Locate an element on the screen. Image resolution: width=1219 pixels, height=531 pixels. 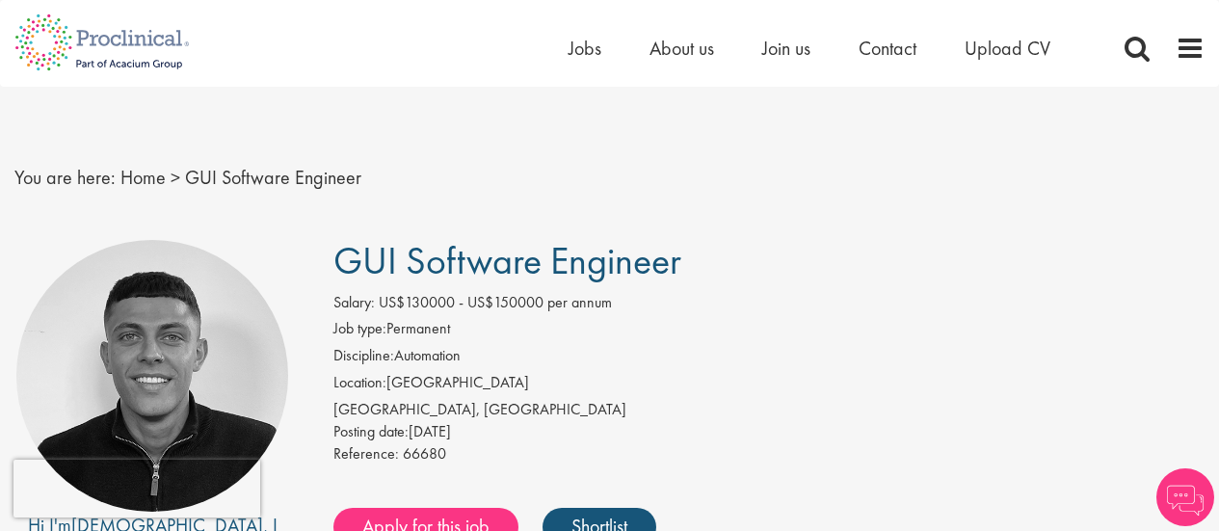
span: Contact is located at coordinates (887, 48).